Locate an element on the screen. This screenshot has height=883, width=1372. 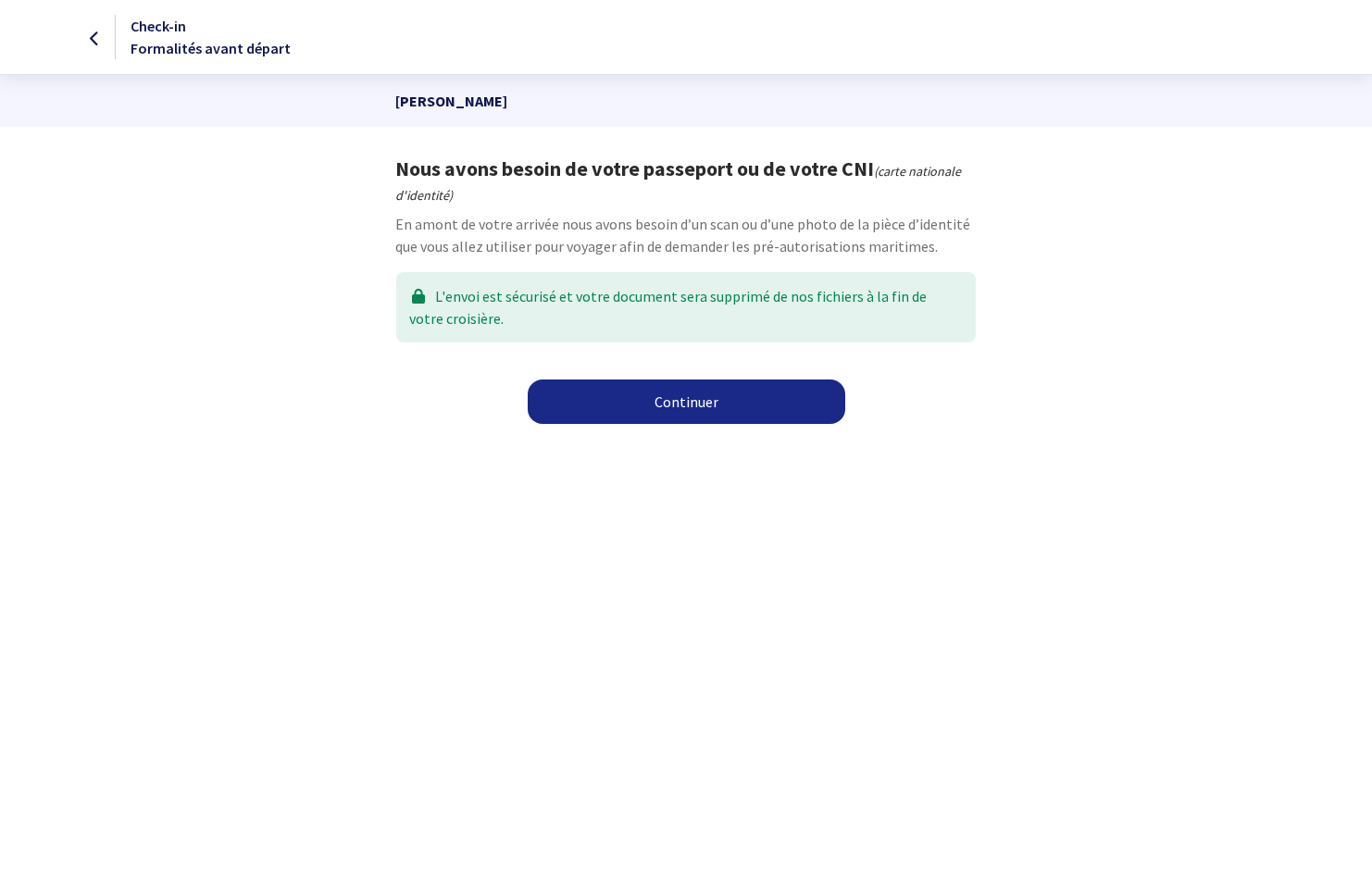
a: Continuer is located at coordinates (686, 402).